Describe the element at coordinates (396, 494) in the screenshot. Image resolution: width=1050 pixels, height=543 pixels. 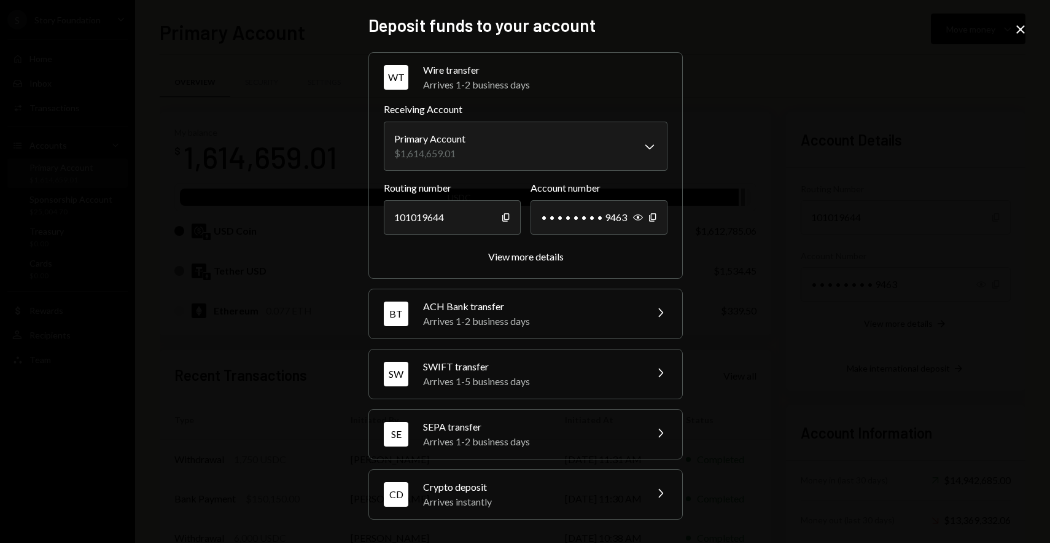
I see `div: CD` at that location.